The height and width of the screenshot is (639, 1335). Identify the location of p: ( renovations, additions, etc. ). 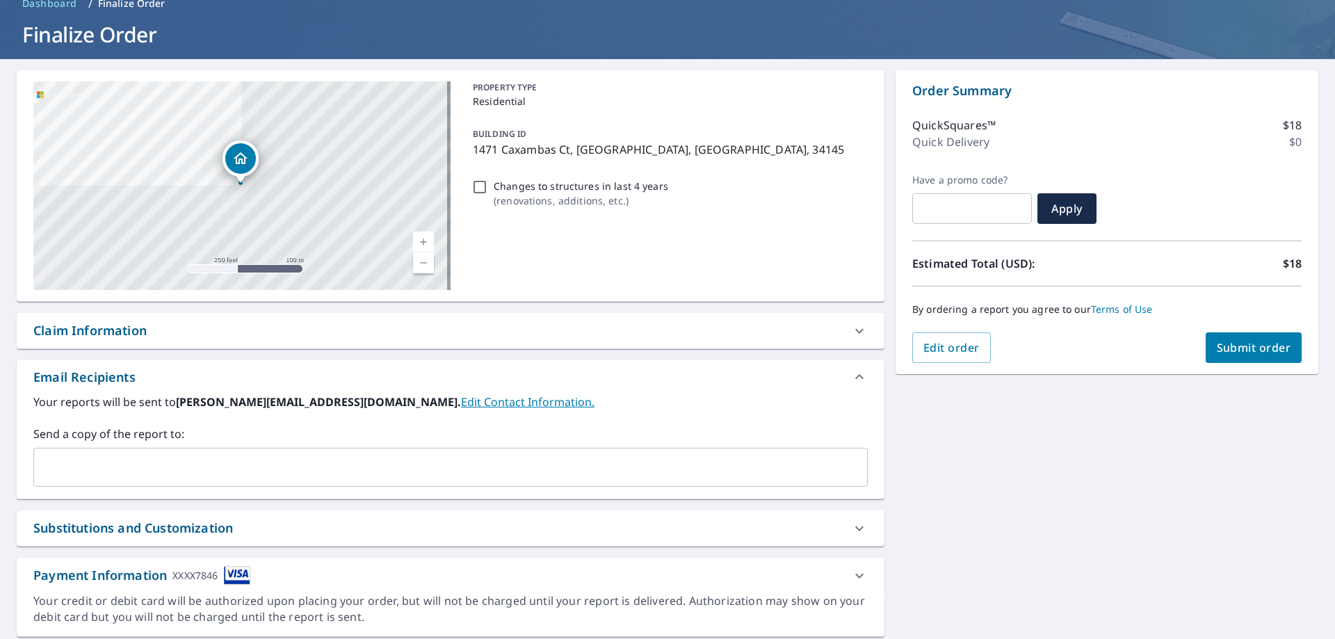
(581, 200).